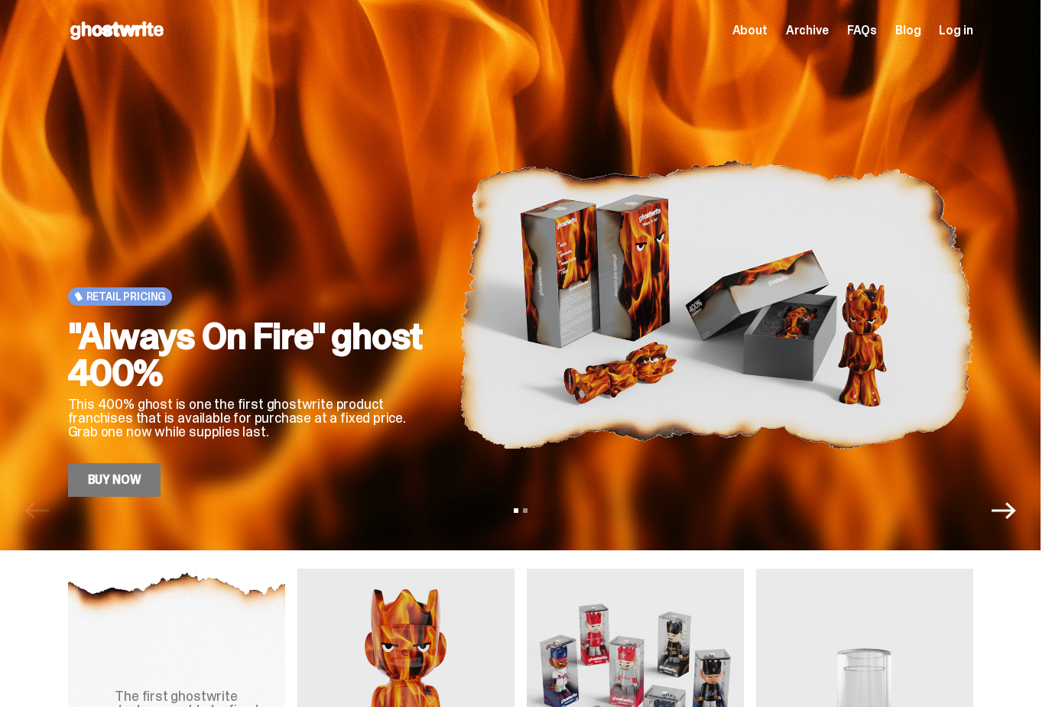  Describe the element at coordinates (807, 31) in the screenshot. I see `a: Archive` at that location.